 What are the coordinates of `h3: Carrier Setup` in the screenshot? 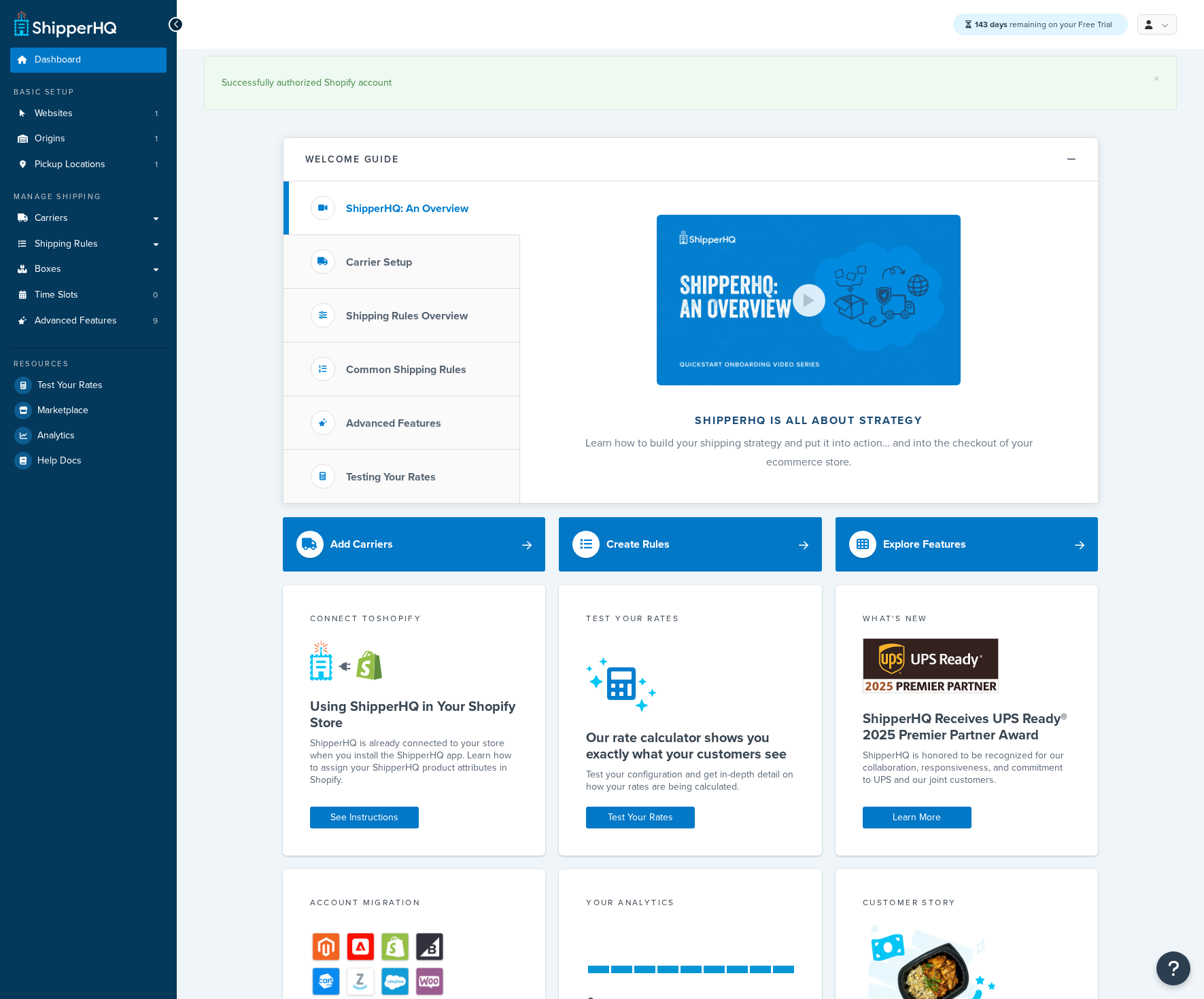 It's located at (378, 262).